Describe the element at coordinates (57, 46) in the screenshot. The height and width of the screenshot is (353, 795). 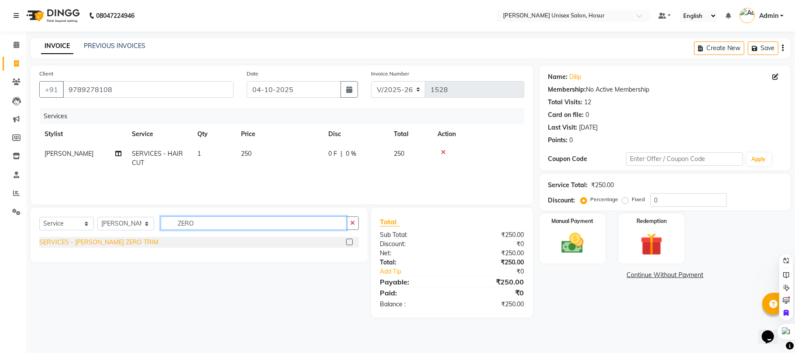
I see `a: INVOICE` at that location.